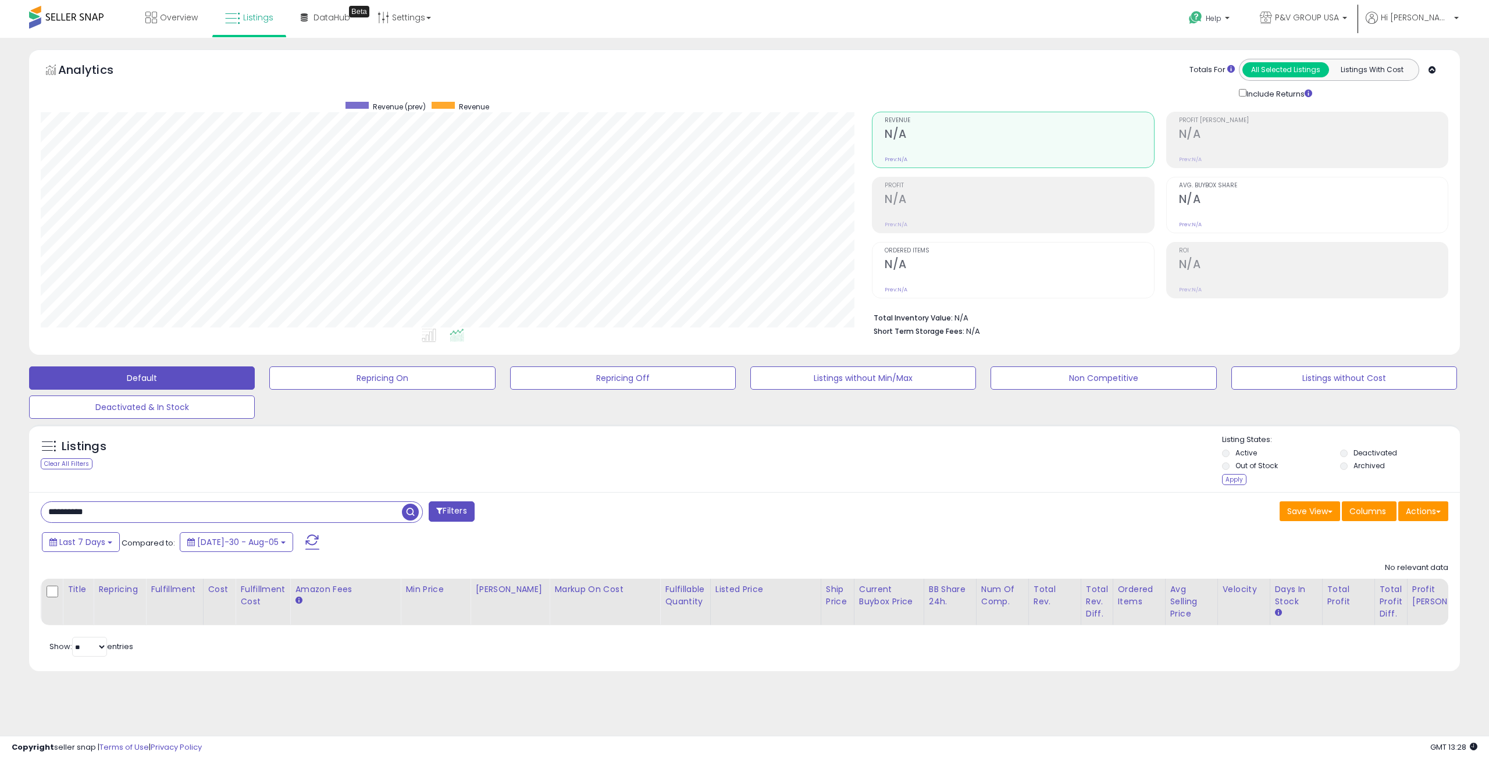  Describe the element at coordinates (1375, 452) in the screenshot. I see `label: Deactivated` at that location.